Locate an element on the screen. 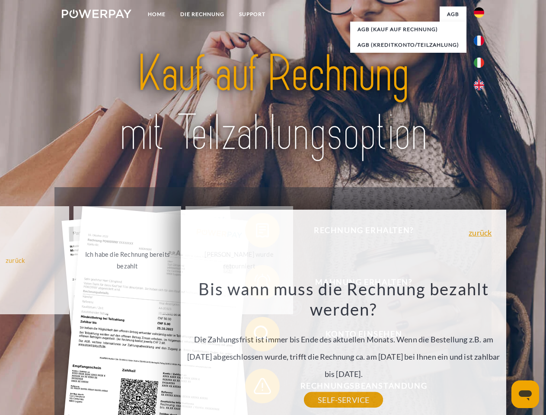 The height and width of the screenshot is (415, 546). img: title-powerpay_de.svg is located at coordinates (273, 103).